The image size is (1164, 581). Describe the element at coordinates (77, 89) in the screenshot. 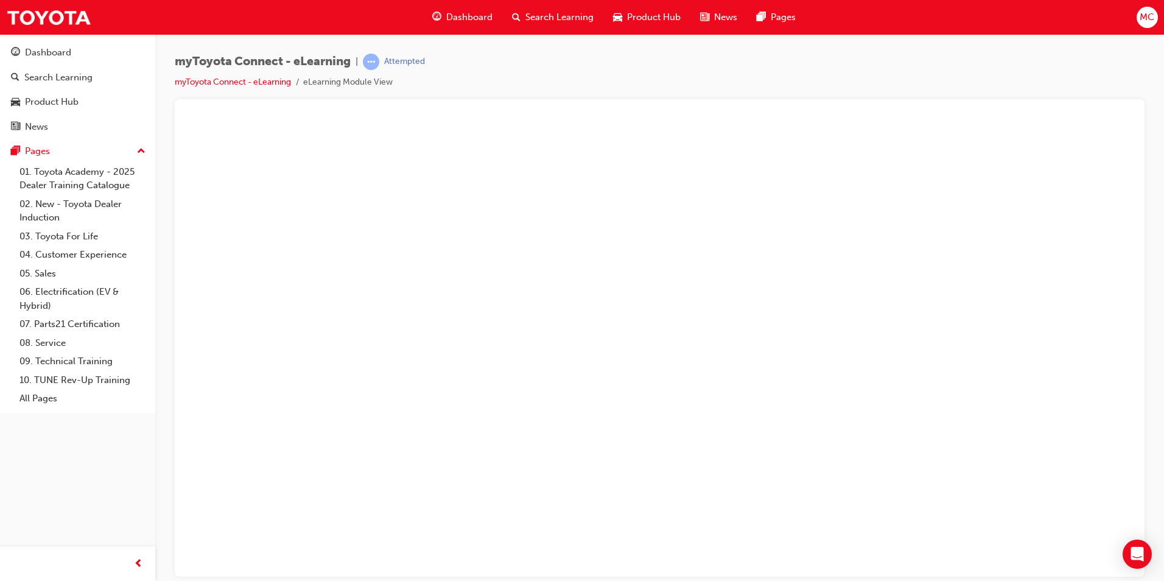

I see `button: DashboardSearch LearningProduct HubNews` at that location.